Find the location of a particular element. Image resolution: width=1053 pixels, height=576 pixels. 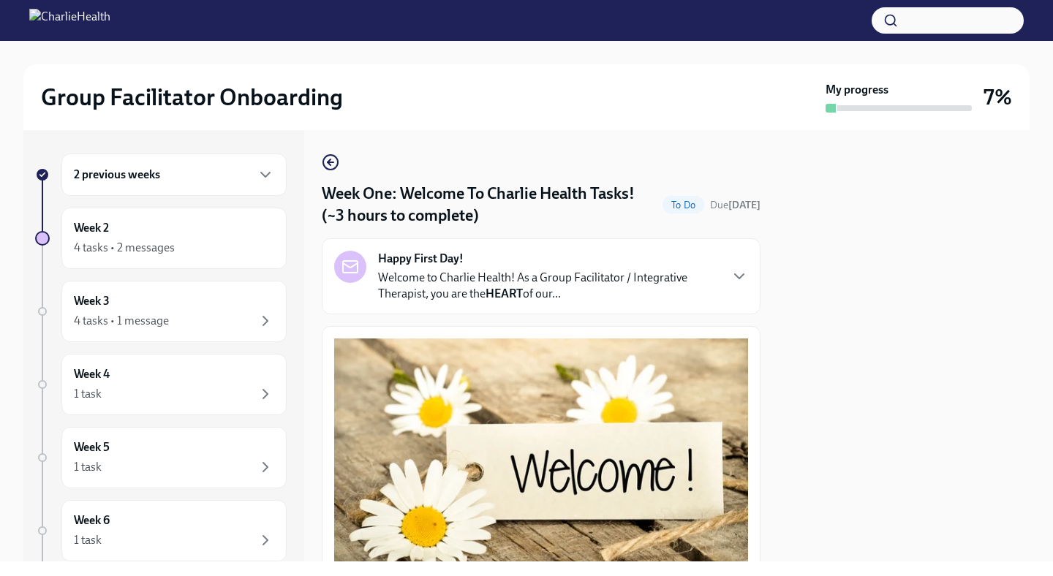

a: Week 24 tasks • 2 messages is located at coordinates (161, 238).